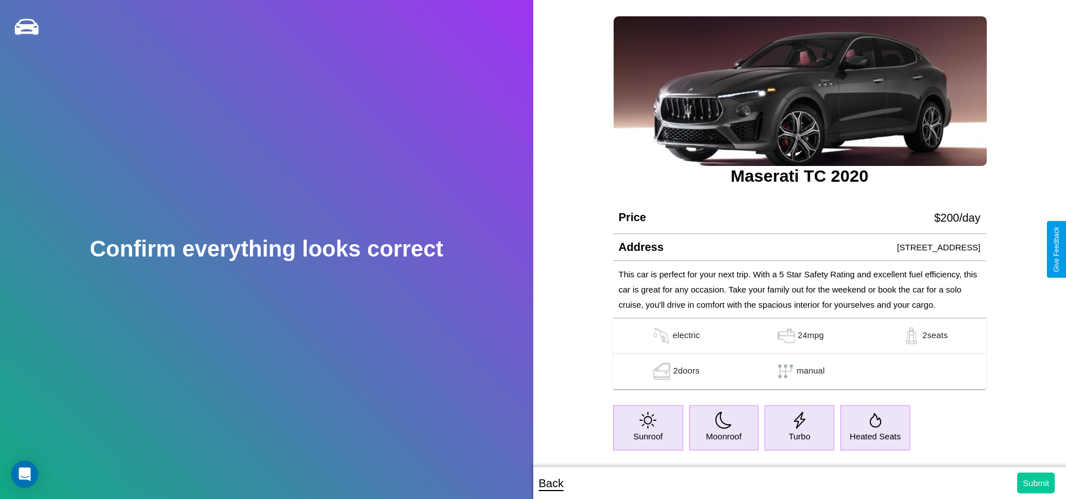 This screenshot has width=1066, height=499. What do you see at coordinates (799, 436) in the screenshot?
I see `p: Turbo` at bounding box center [799, 436].